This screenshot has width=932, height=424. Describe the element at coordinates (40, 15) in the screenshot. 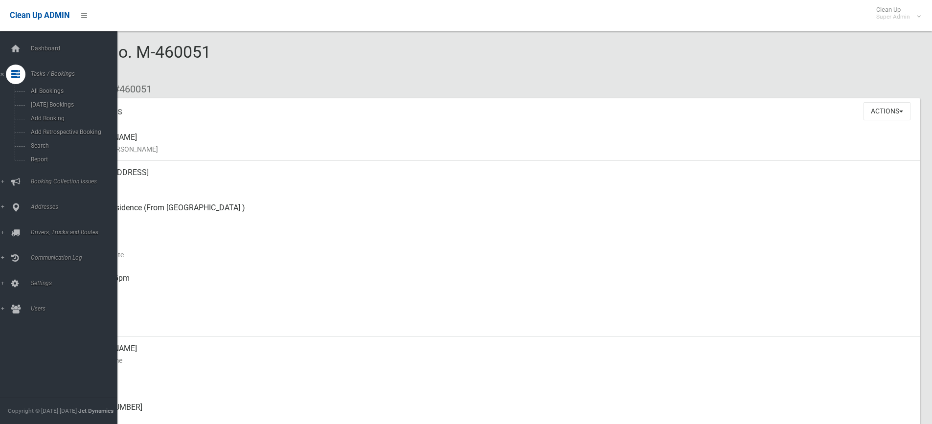

I see `span: Clean Up ADMIN` at that location.